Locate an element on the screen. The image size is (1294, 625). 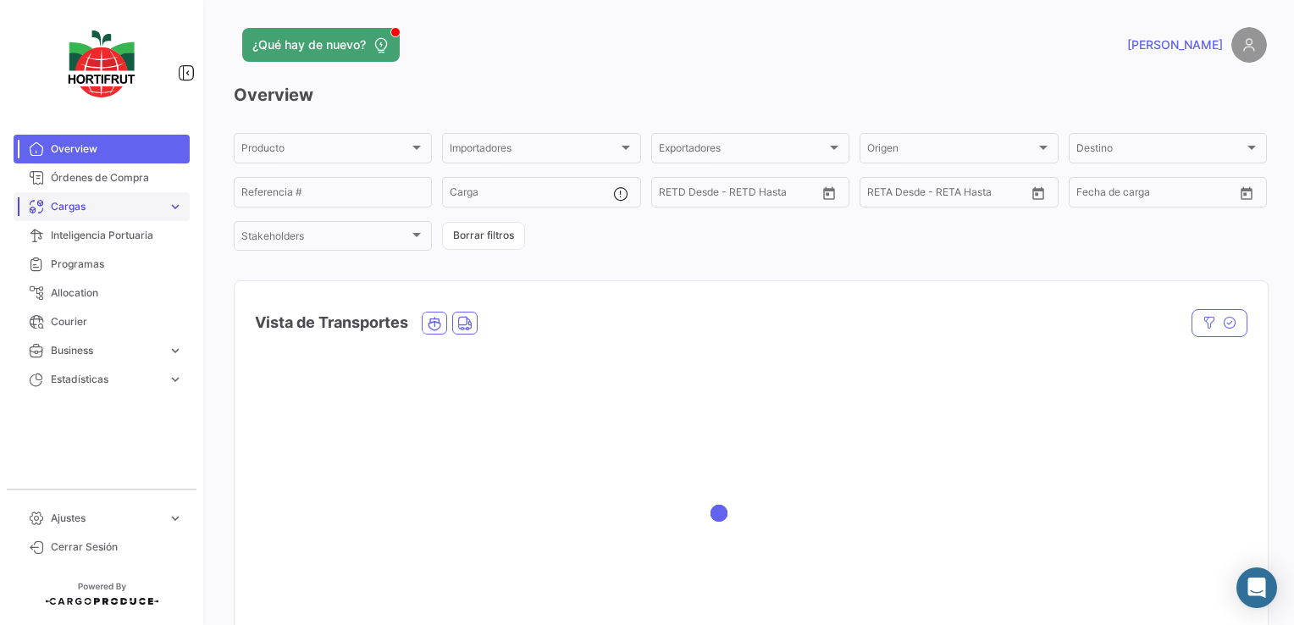
span: Importadores is located at coordinates (533, 151).